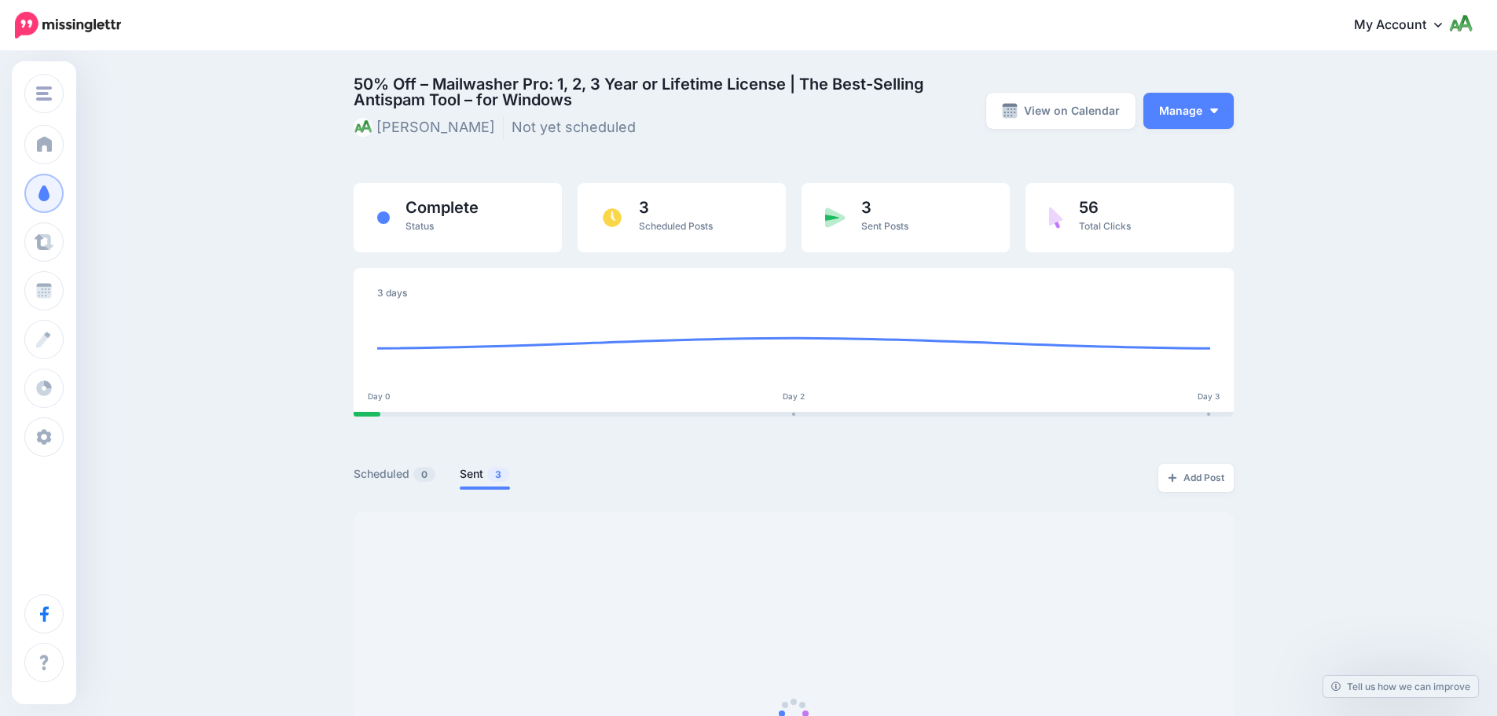 This screenshot has height=716, width=1497. Describe the element at coordinates (578, 127) in the screenshot. I see `li: Not yet scheduled` at that location.